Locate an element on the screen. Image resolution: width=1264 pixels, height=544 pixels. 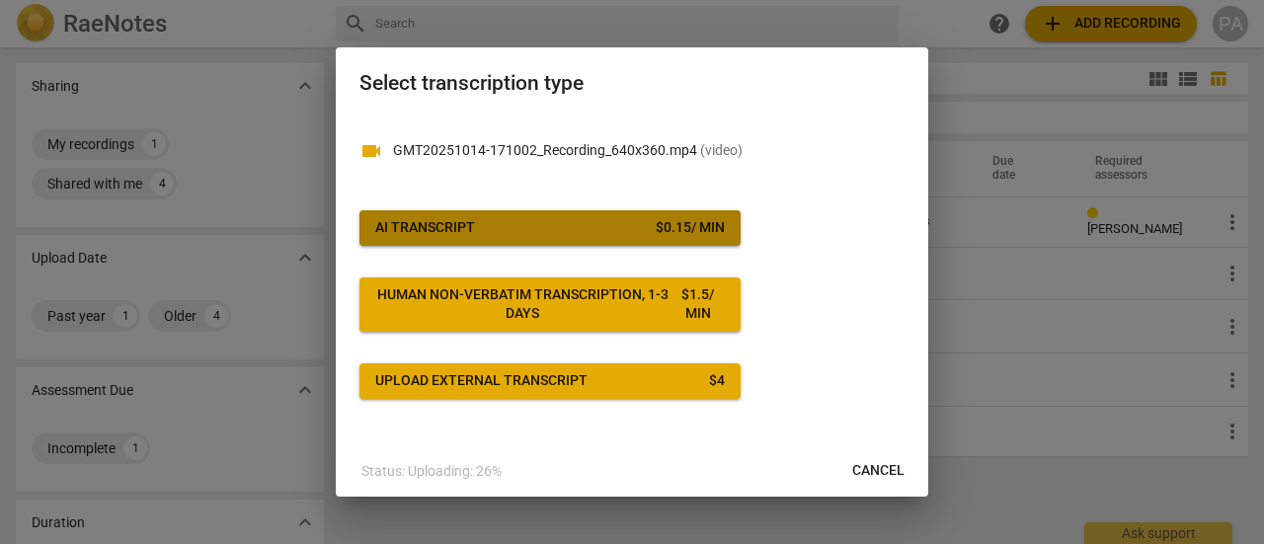
div: AI Transcript is located at coordinates (425, 228).